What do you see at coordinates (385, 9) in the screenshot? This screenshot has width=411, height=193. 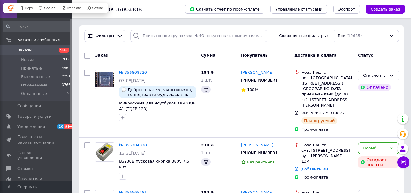 I see `span: Создать заказ` at bounding box center [385, 9].